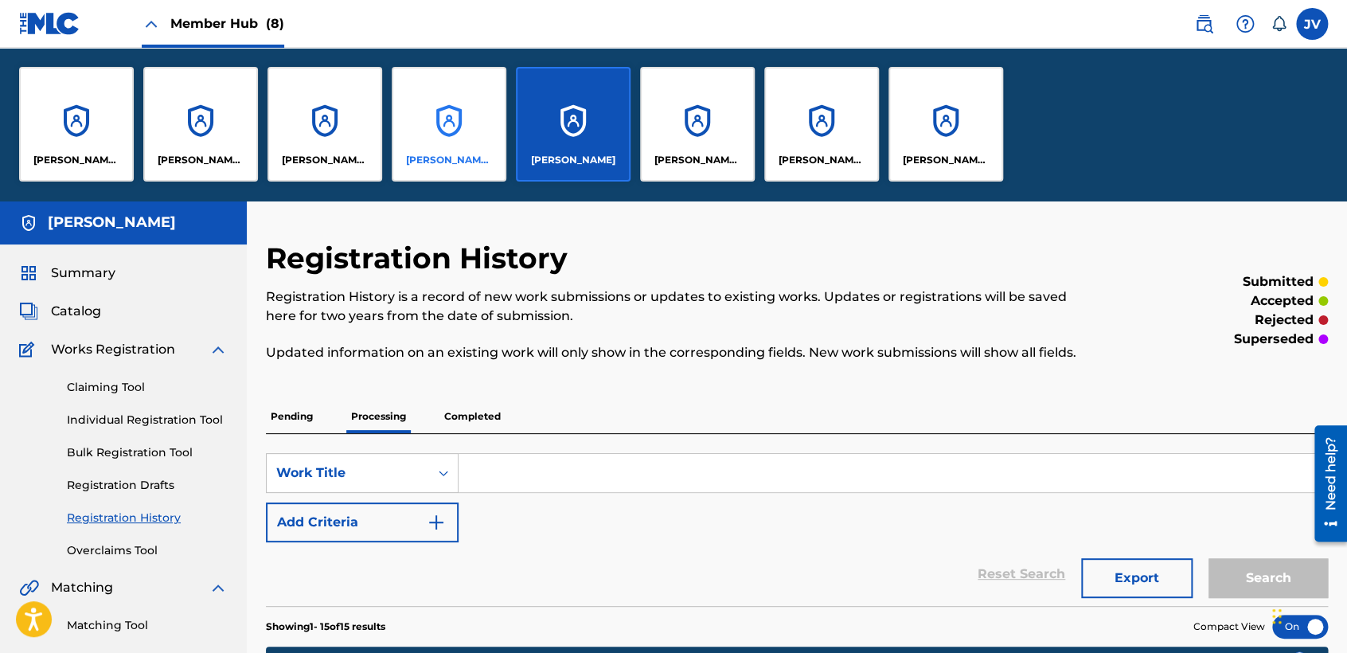 This screenshot has width=1347, height=653. Describe the element at coordinates (573, 160) in the screenshot. I see `p: Josue Balderrama Carreño` at that location.